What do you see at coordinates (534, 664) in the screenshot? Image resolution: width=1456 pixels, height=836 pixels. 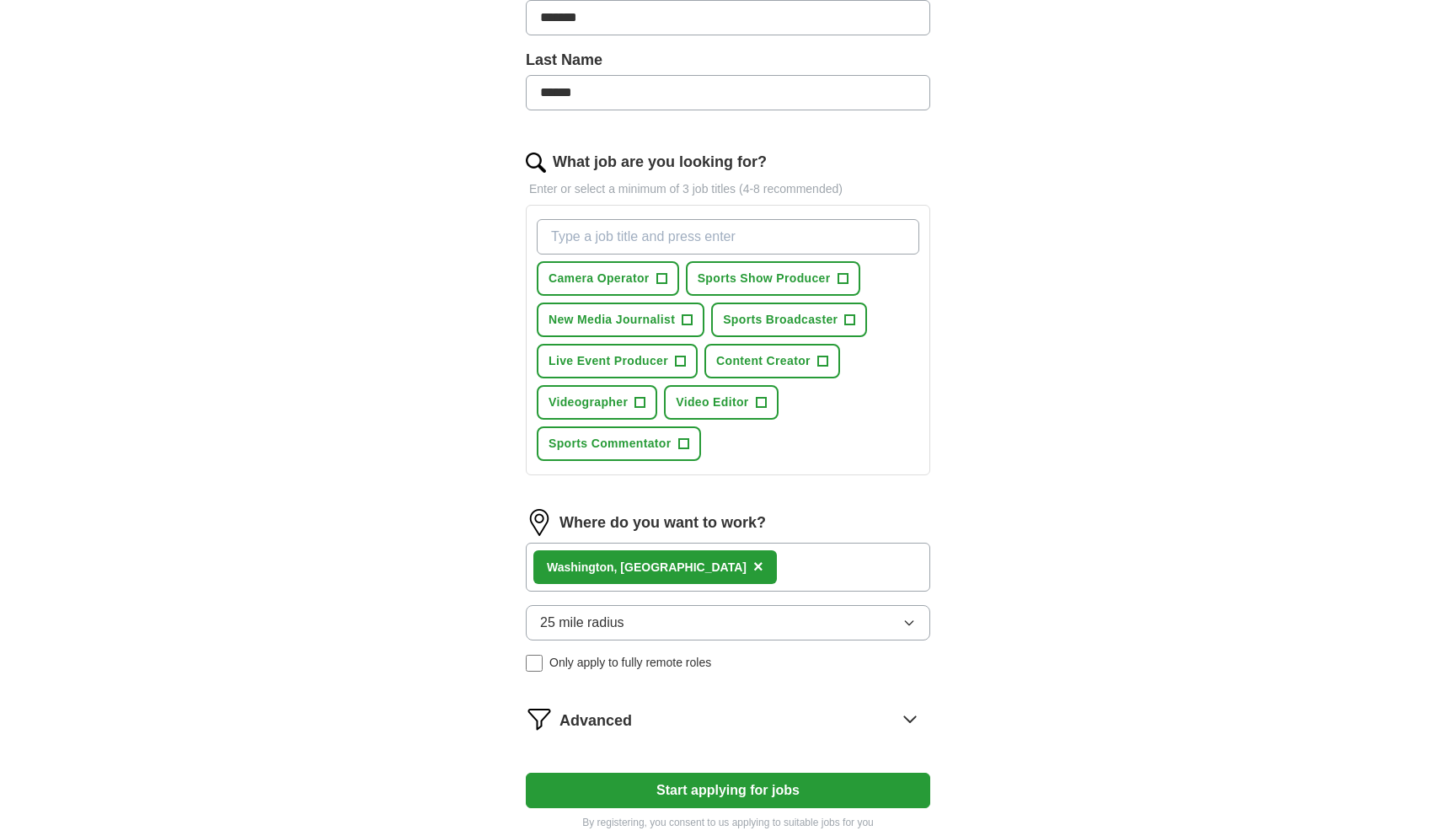 I see `input: Only apply to fully remote roles` at bounding box center [534, 664].